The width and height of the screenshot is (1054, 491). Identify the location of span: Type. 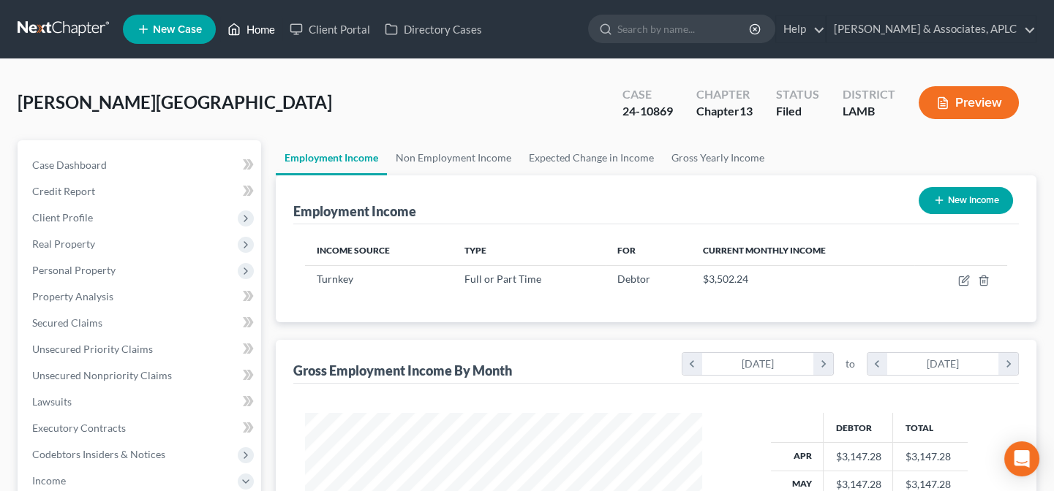
(475, 250).